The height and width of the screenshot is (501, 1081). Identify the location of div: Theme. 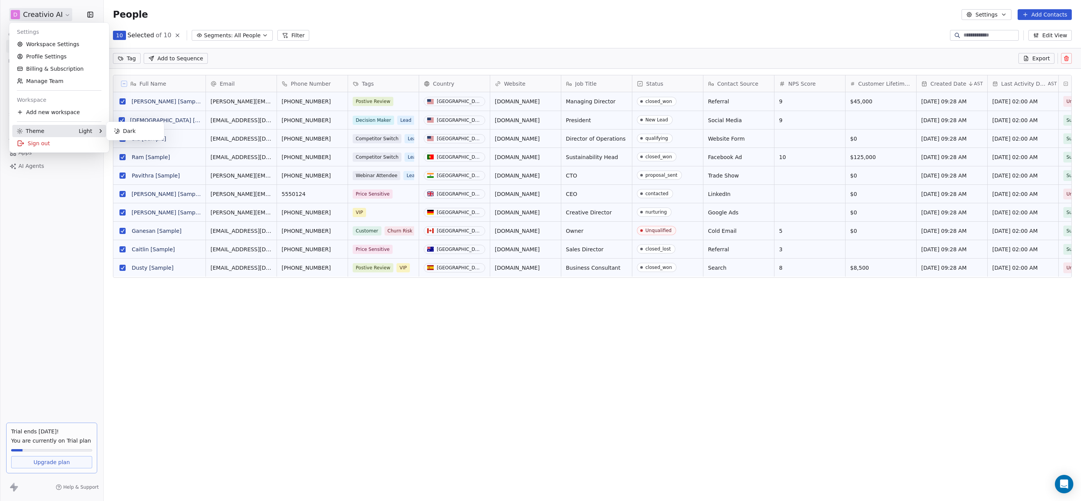
(30, 131).